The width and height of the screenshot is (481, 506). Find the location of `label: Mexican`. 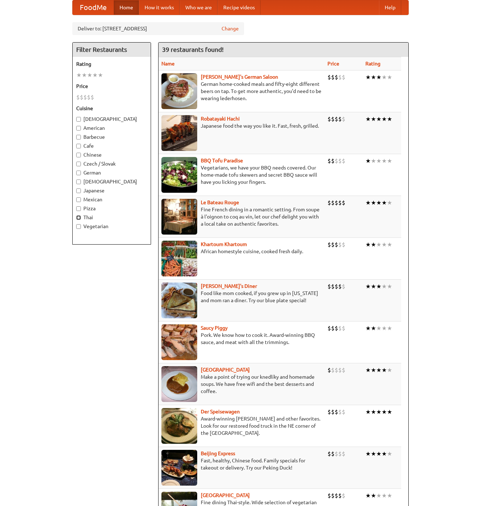

label: Mexican is located at coordinates (112, 200).